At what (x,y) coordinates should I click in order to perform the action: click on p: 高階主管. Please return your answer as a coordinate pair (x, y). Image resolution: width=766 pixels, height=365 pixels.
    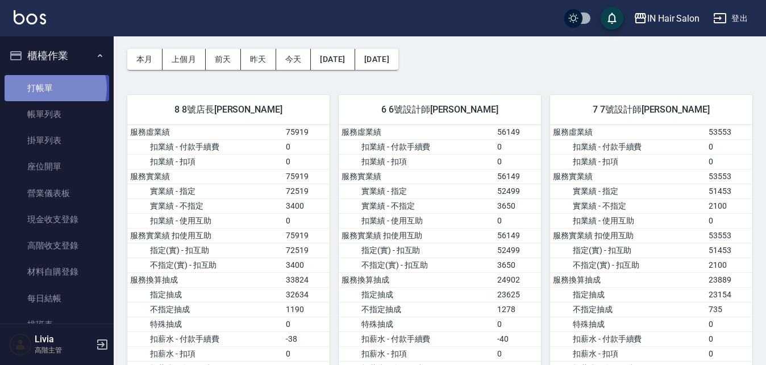
    Looking at the image, I should click on (64, 350).